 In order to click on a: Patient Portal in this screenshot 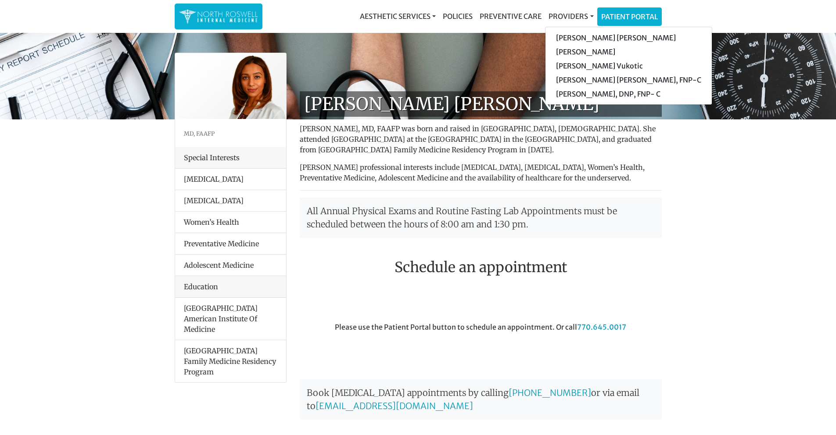, I will do `click(630, 17)`.